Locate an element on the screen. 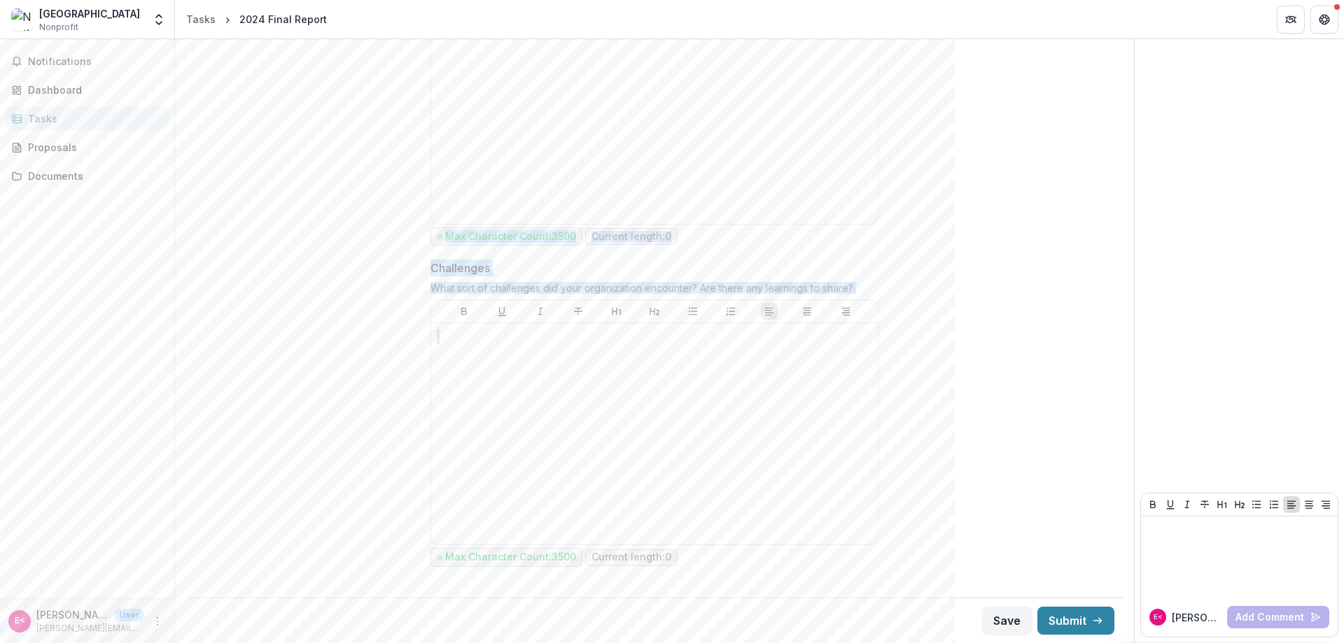 The height and width of the screenshot is (643, 1344). div: What sort of challenges did your organization encounter? Are there any learnings to share? is located at coordinates (654, 290).